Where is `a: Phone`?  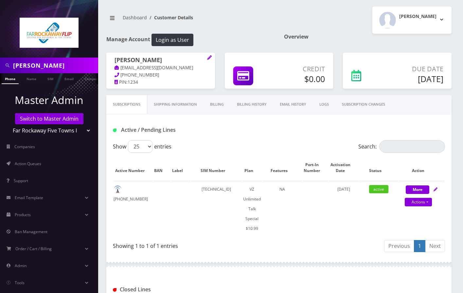
a: Phone is located at coordinates (10, 79).